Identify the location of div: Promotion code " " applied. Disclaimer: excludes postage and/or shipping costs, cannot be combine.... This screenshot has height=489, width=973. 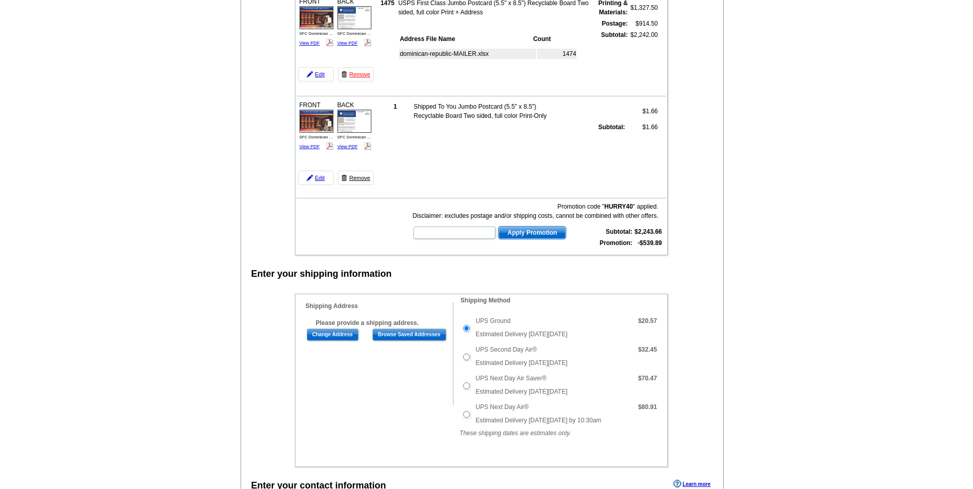
(535, 211).